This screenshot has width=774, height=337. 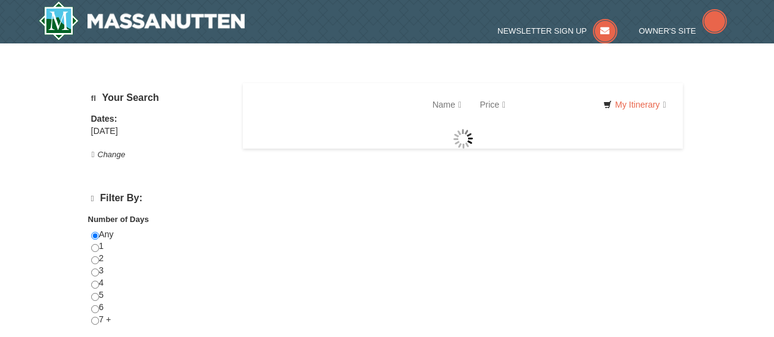 I want to click on img: Massanutten Resort Logo, so click(x=142, y=21).